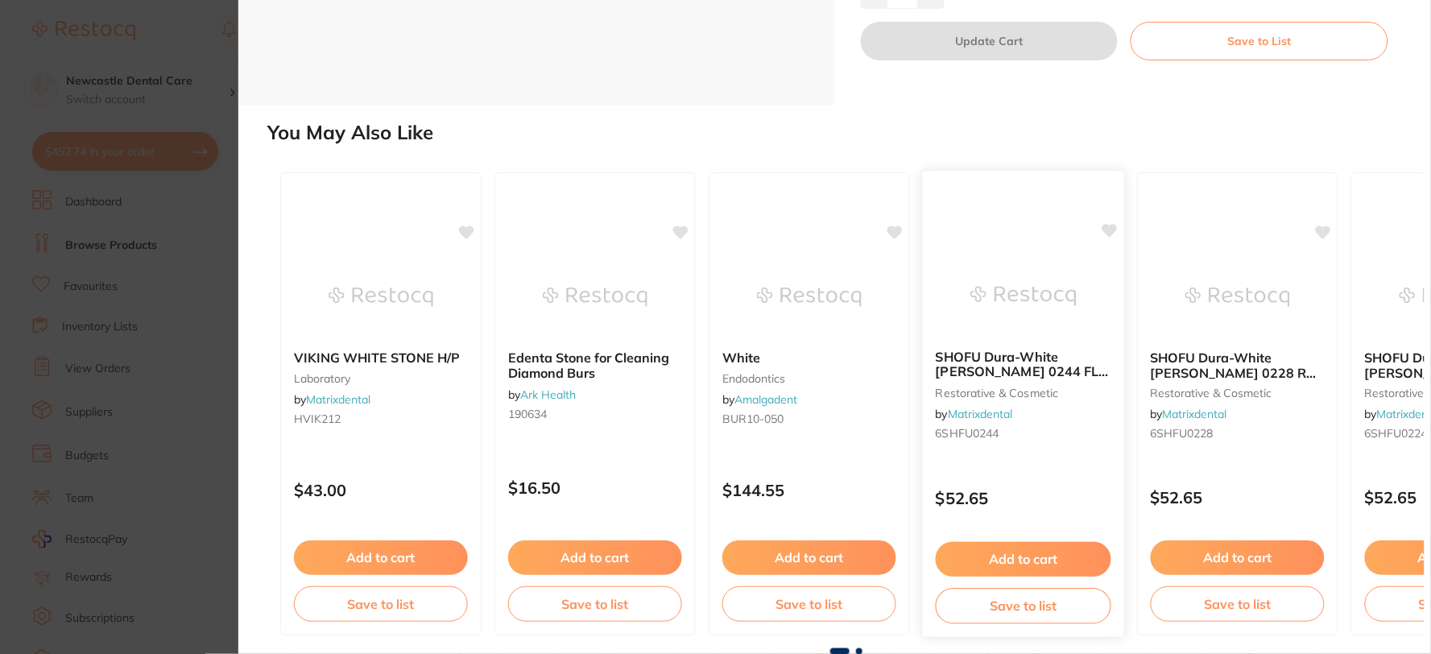 The height and width of the screenshot is (654, 1431). Describe the element at coordinates (990, 41) in the screenshot. I see `button: Update Cart` at that location.